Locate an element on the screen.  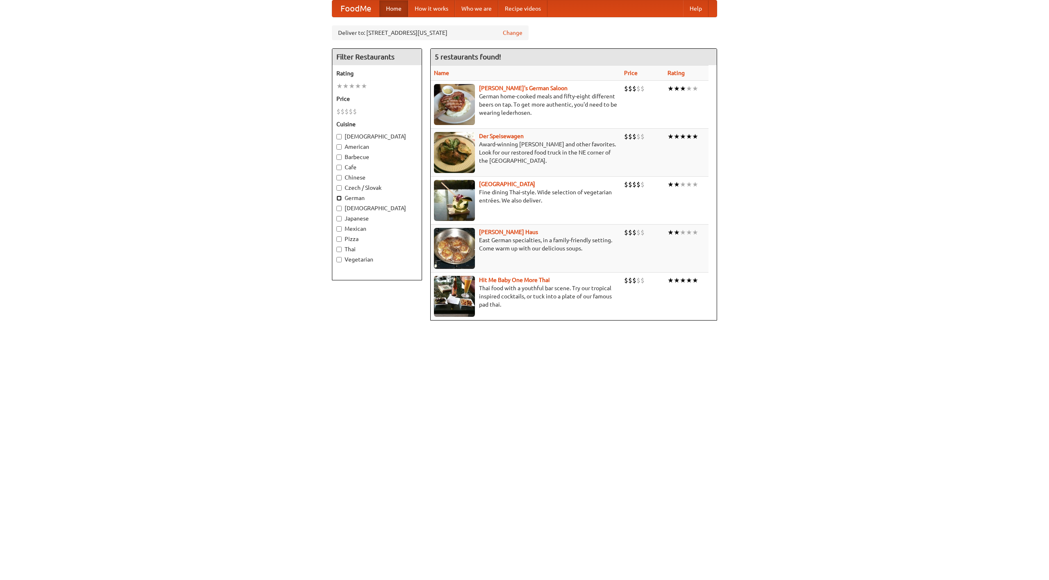
a: Rating is located at coordinates (676, 73).